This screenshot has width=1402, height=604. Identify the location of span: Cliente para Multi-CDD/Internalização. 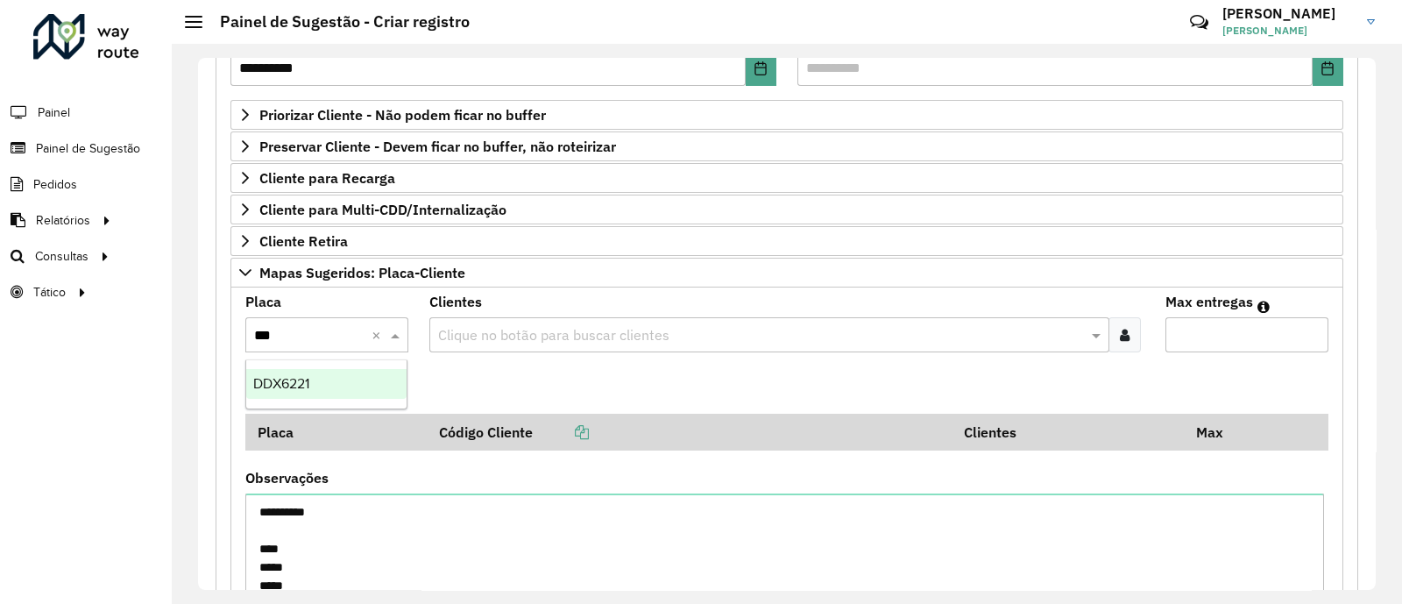
(383, 209).